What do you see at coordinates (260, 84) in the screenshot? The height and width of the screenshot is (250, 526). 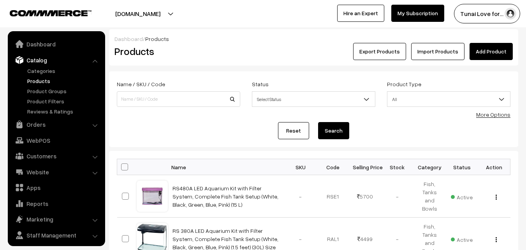 I see `label: Status` at bounding box center [260, 84].